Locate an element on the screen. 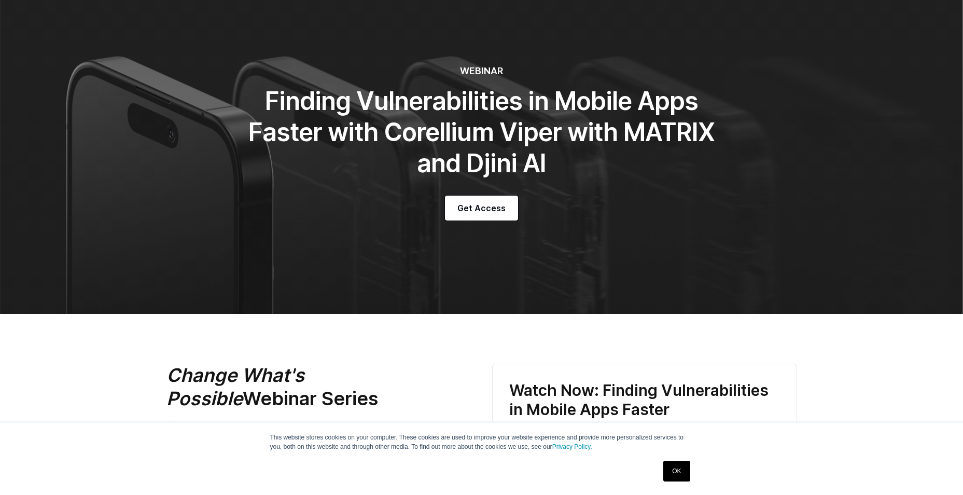  h2: Webinar Series is located at coordinates (306, 387).